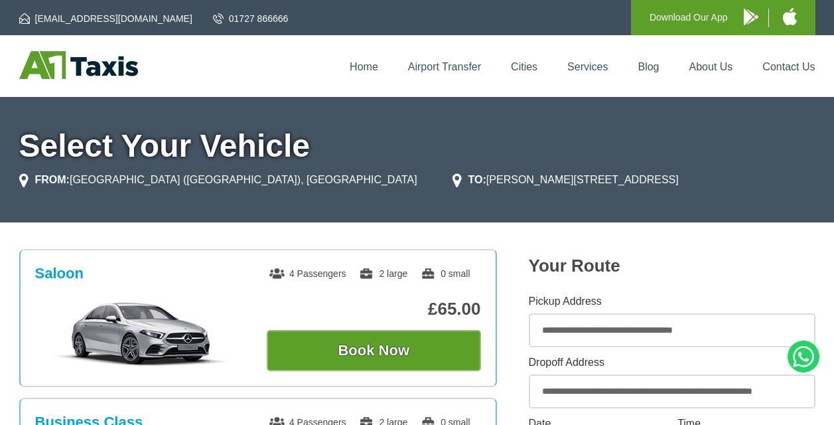 Image resolution: width=834 pixels, height=425 pixels. I want to click on label: Dropoff Address, so click(672, 362).